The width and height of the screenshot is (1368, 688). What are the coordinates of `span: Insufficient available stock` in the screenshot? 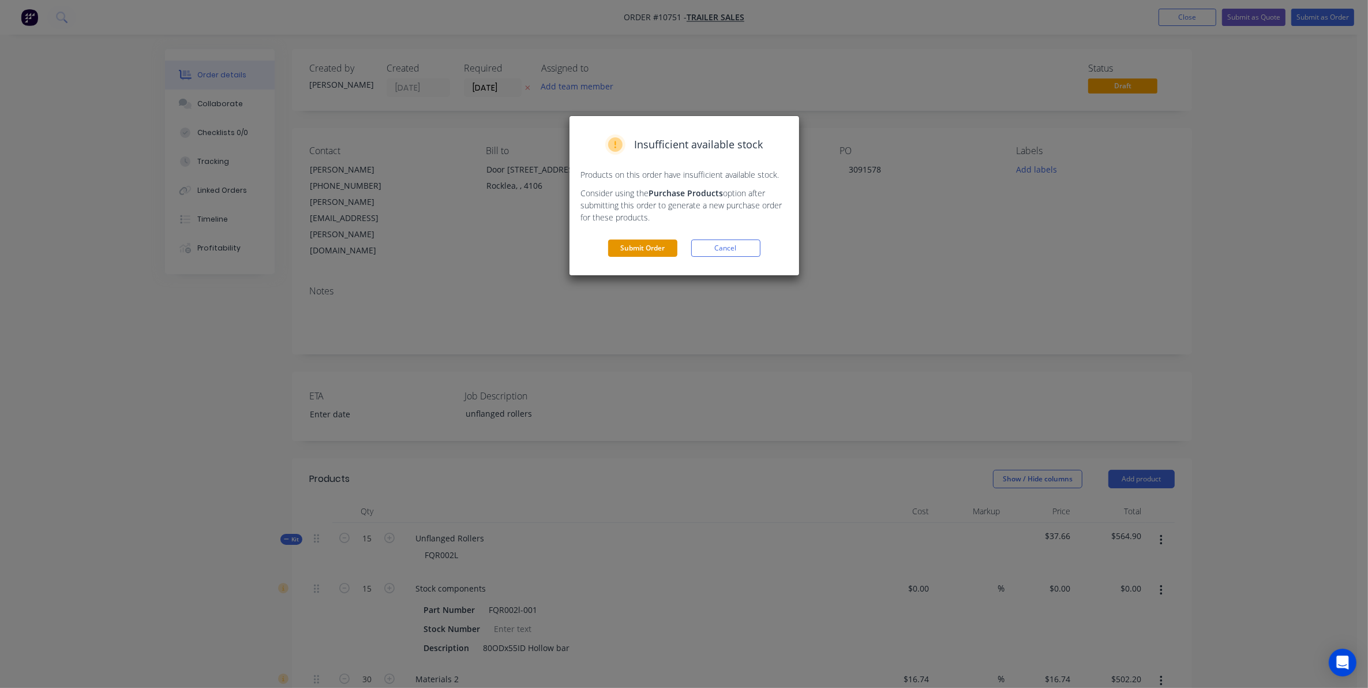 It's located at (699, 144).